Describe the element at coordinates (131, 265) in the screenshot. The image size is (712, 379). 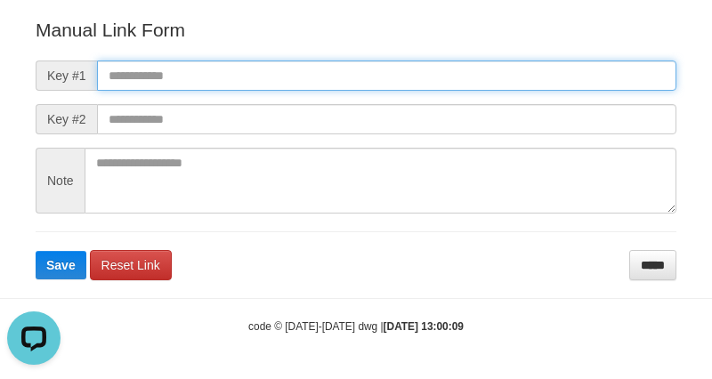
I see `span: Reset Link` at that location.